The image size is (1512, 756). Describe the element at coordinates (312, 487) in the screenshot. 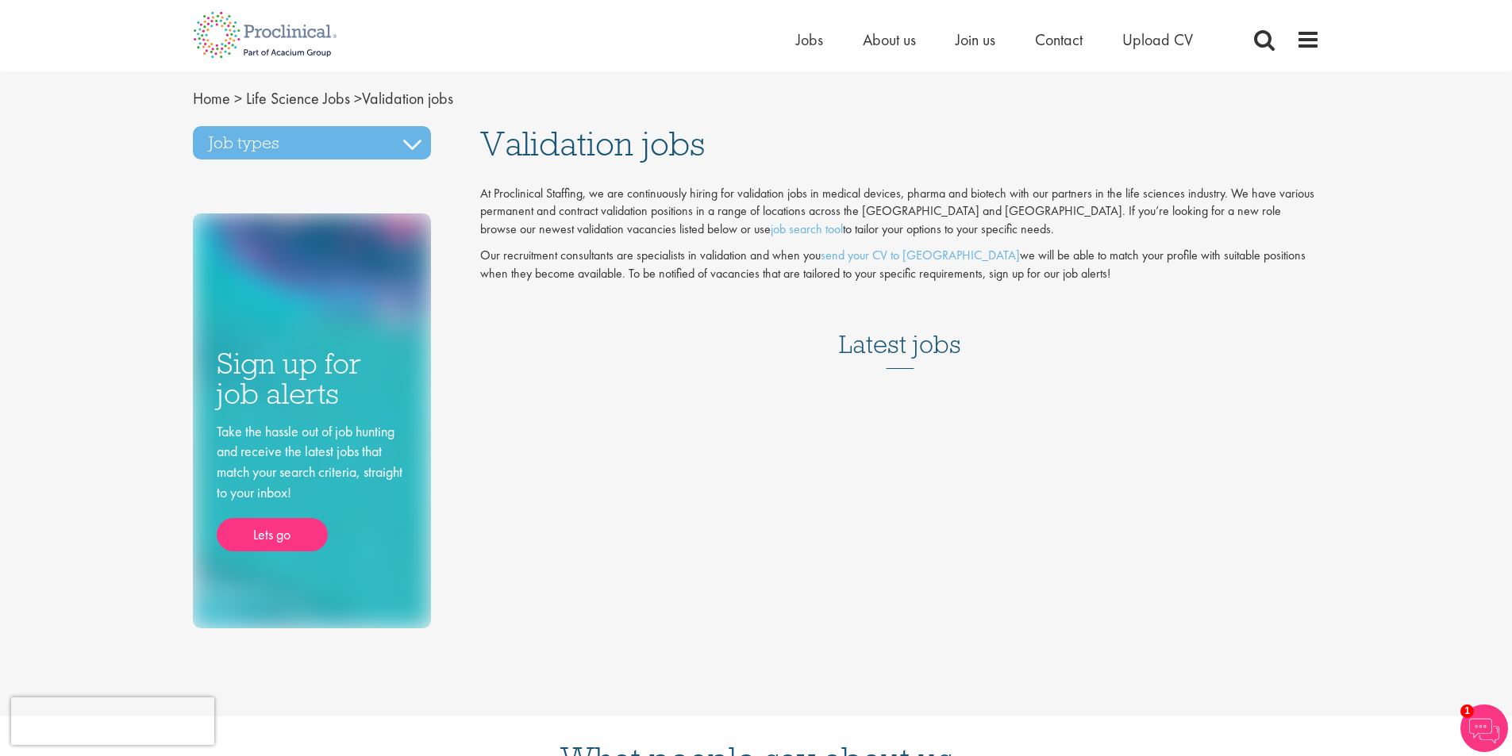

I see `div: Take the hassle out of job hunting and receive the latest jobs that match your search criteria, s...` at that location.